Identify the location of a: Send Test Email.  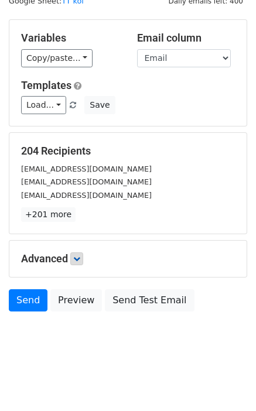
(149, 301).